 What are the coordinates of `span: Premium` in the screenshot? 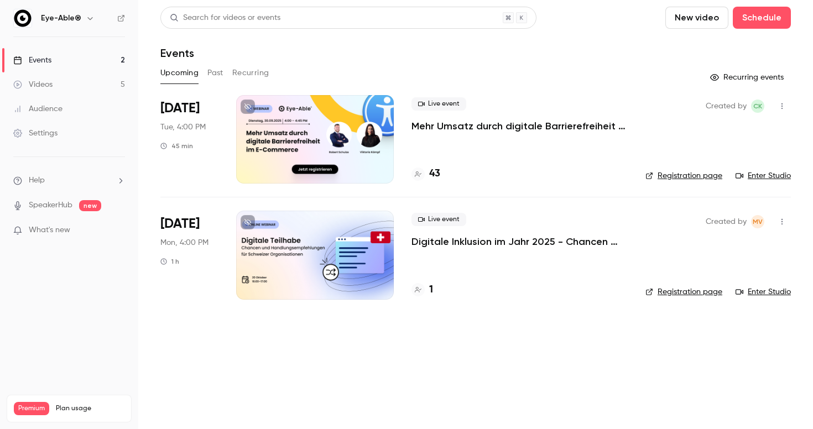 It's located at (32, 409).